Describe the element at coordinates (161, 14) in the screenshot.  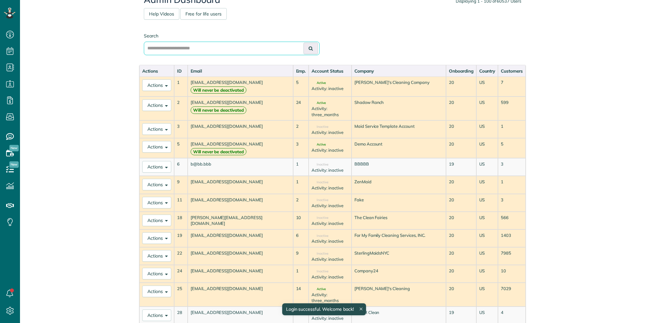
I see `a: Help Videos` at that location.